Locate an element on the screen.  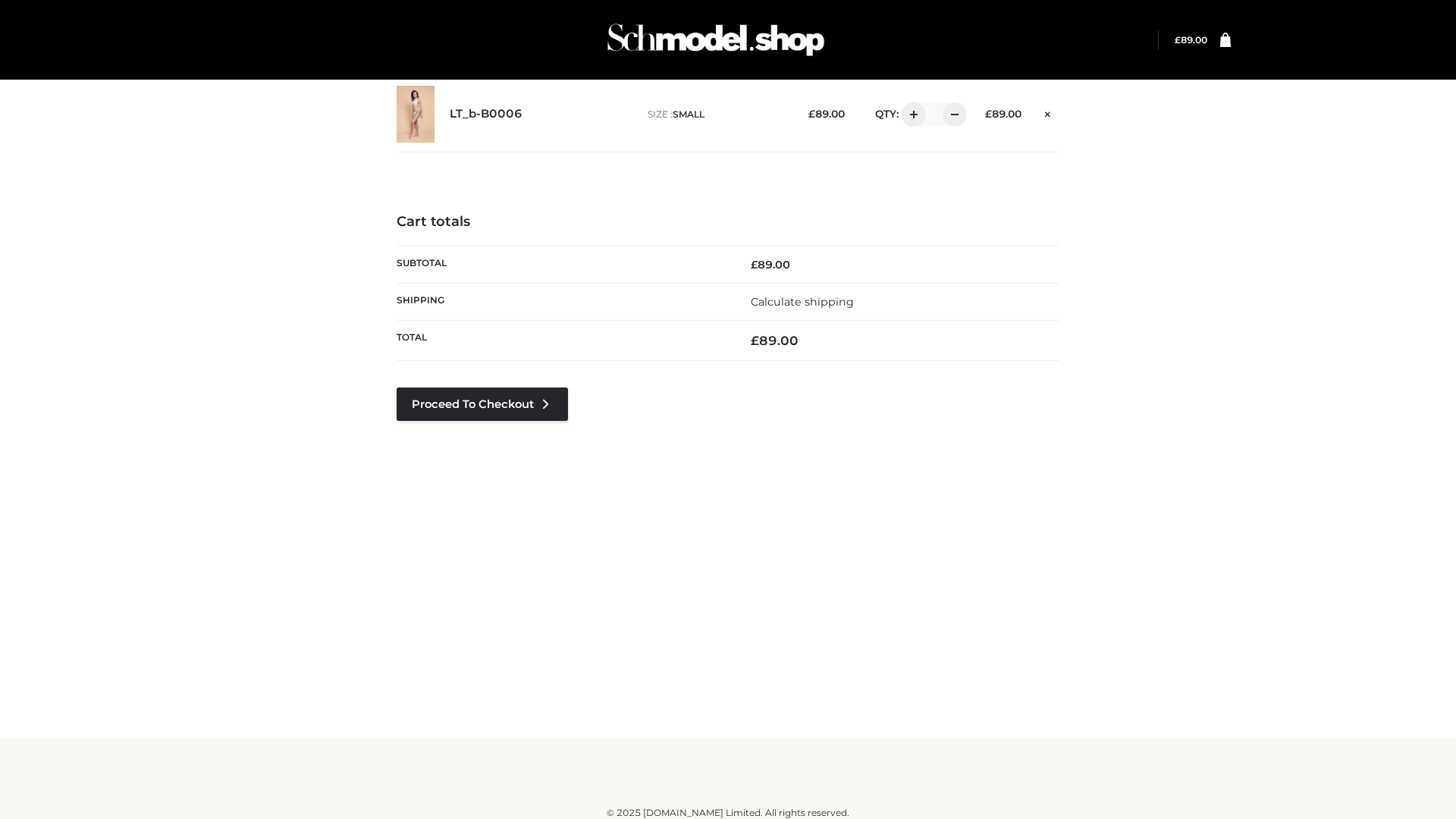
a: £89.00 is located at coordinates (1190, 40).